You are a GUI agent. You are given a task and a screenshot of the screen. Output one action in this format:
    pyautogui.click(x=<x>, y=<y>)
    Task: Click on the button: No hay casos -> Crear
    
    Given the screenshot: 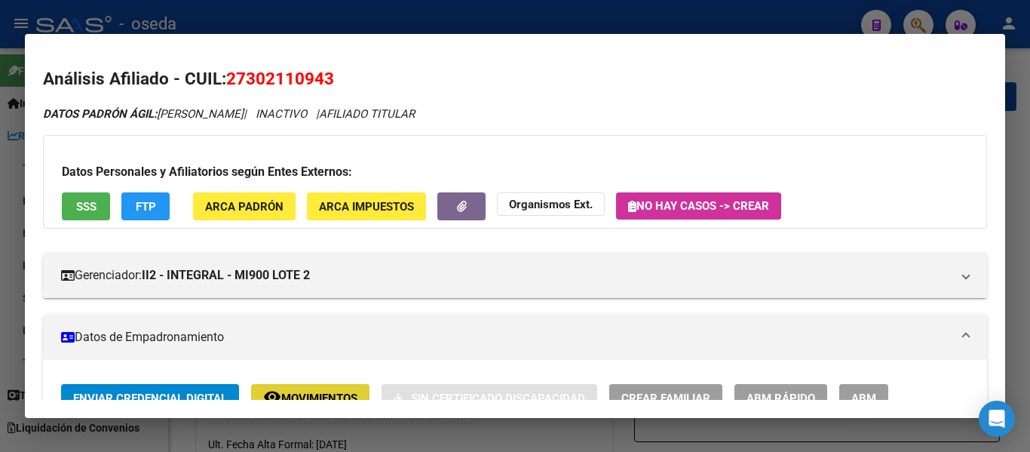 What is the action you would take?
    pyautogui.click(x=698, y=206)
    